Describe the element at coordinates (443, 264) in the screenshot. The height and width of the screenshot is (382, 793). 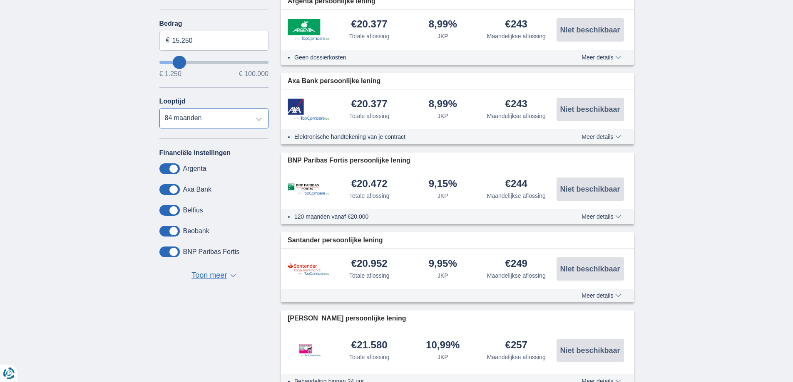
I see `div: 9,95%` at that location.